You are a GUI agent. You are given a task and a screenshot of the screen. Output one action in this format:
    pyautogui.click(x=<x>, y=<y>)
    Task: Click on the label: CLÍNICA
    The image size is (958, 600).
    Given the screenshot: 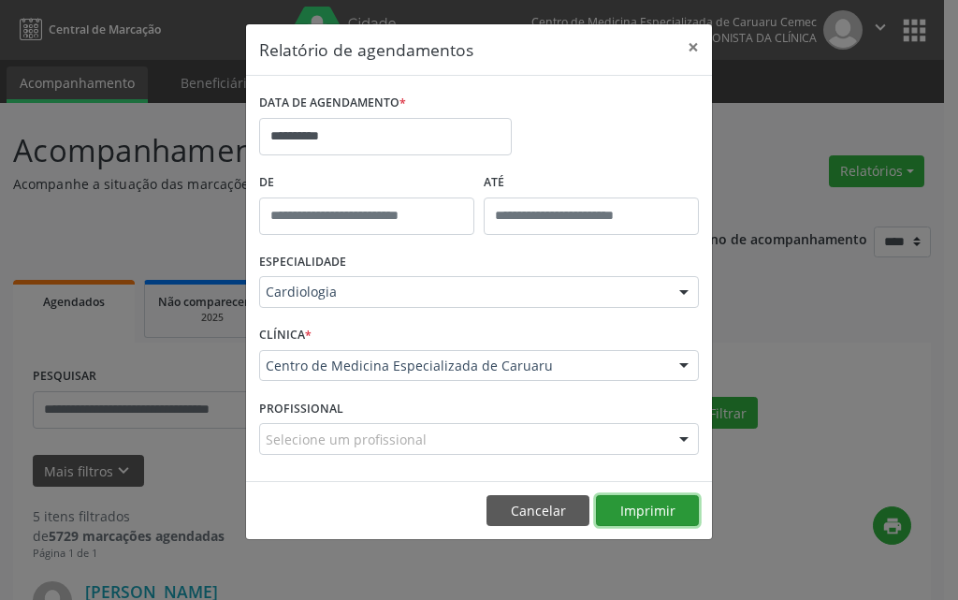 What is the action you would take?
    pyautogui.click(x=285, y=335)
    